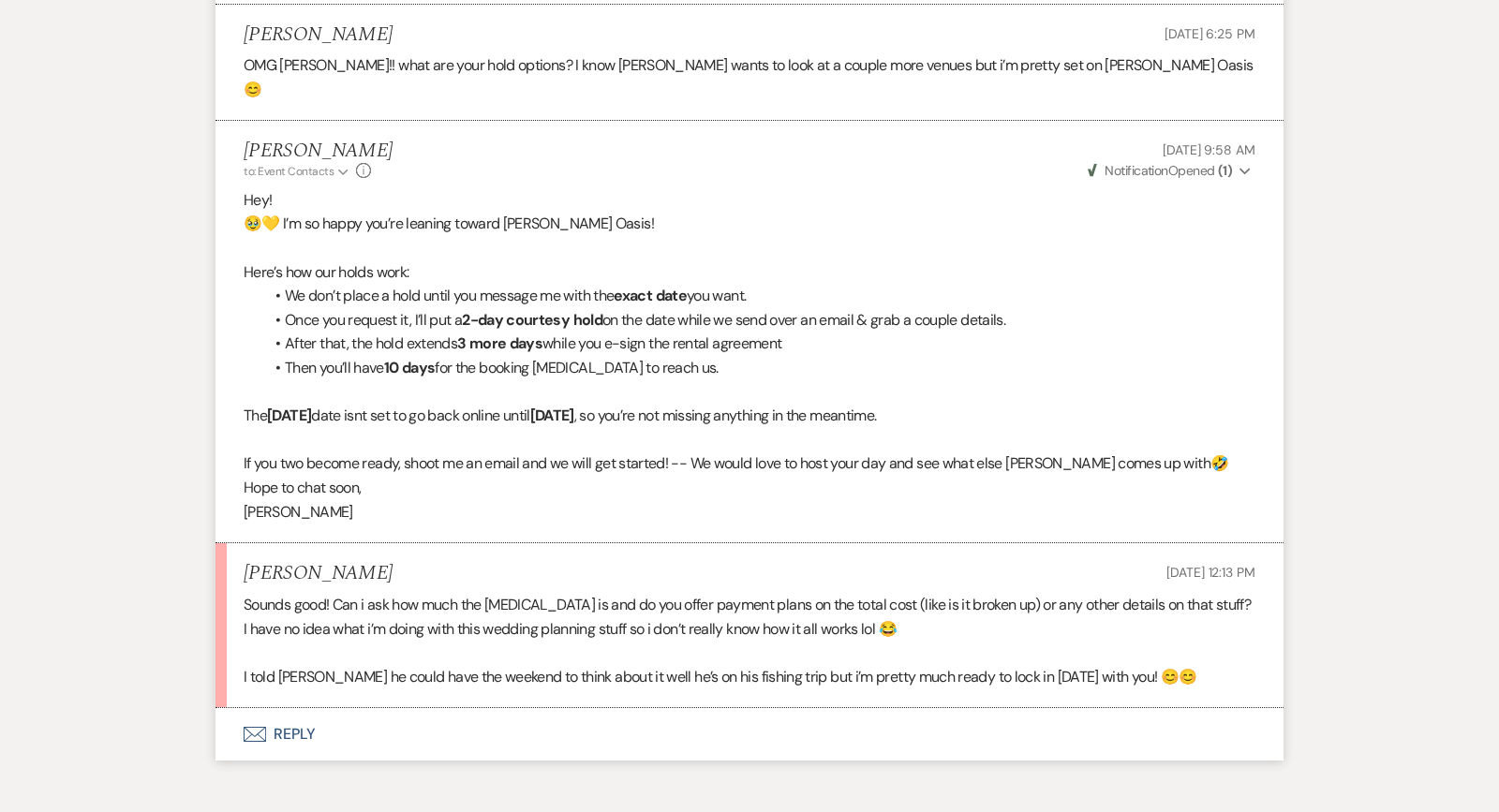  Describe the element at coordinates (759, 343) in the screenshot. I see `li: After that, the hold extends while you e-sign the rental agreement` at that location.